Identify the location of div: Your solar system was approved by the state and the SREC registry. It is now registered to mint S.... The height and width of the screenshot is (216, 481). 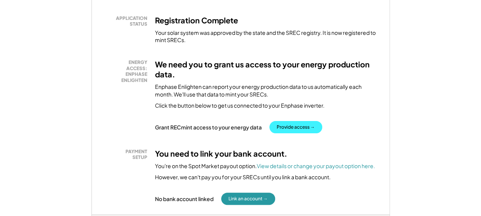
(267, 36).